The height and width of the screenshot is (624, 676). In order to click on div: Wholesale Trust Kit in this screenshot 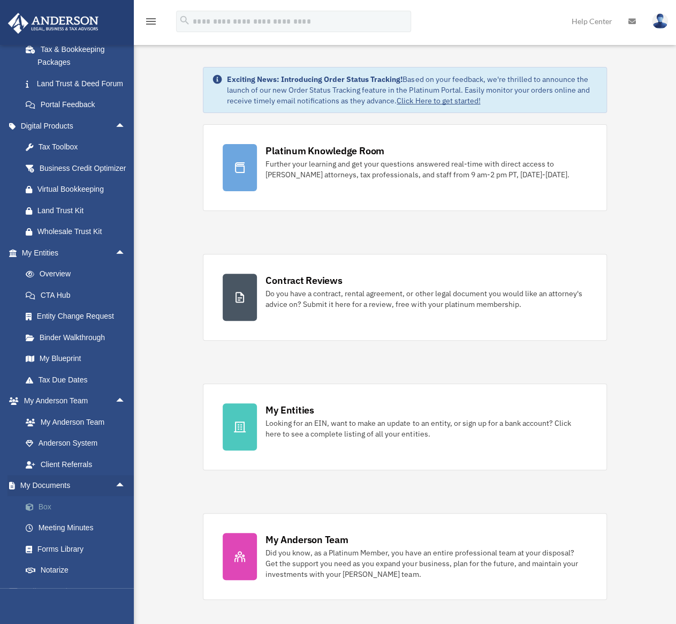, I will do `click(83, 231)`.